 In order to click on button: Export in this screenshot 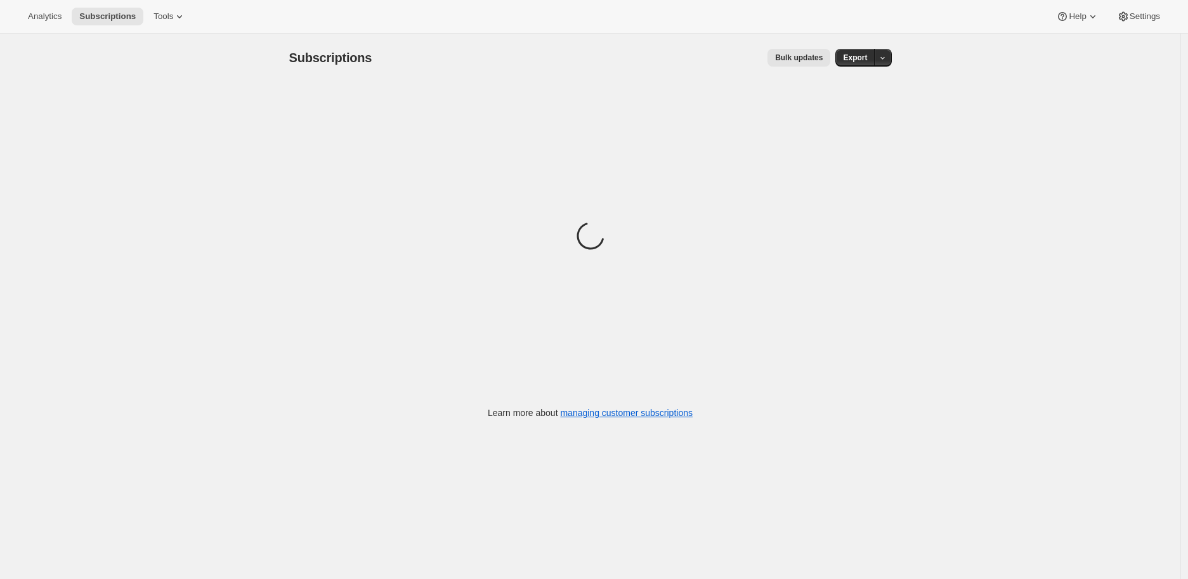, I will do `click(855, 58)`.